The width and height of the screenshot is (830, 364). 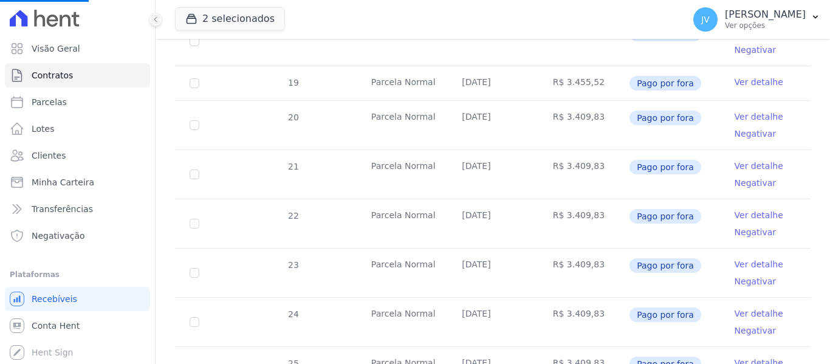 What do you see at coordinates (63, 182) in the screenshot?
I see `span: Minha Carteira` at bounding box center [63, 182].